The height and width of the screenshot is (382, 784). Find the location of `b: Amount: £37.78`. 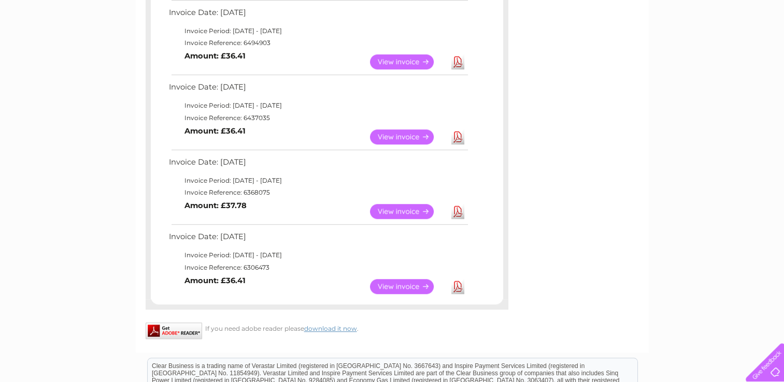

b: Amount: £37.78 is located at coordinates (216, 206).